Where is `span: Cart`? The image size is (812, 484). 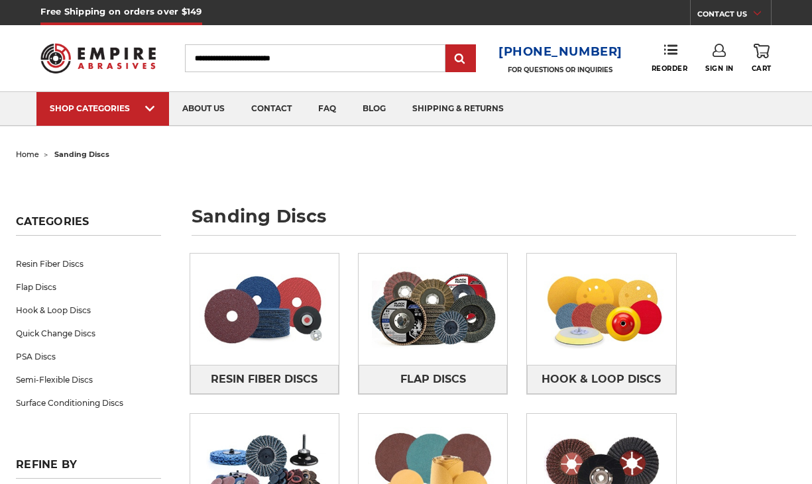 span: Cart is located at coordinates (761, 68).